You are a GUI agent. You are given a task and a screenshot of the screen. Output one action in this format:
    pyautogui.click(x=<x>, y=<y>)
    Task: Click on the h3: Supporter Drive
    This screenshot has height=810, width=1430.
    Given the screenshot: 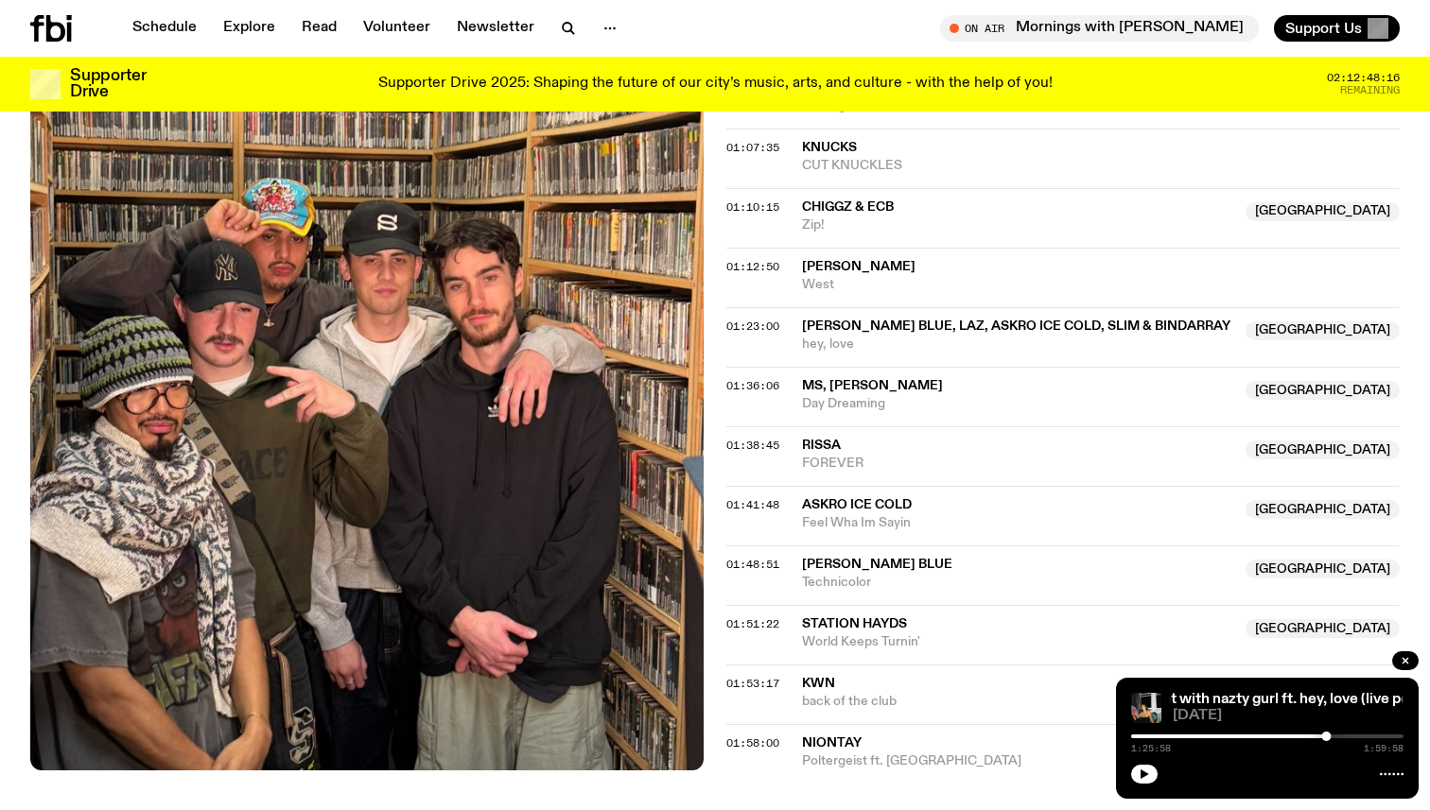 What is the action you would take?
    pyautogui.click(x=108, y=84)
    